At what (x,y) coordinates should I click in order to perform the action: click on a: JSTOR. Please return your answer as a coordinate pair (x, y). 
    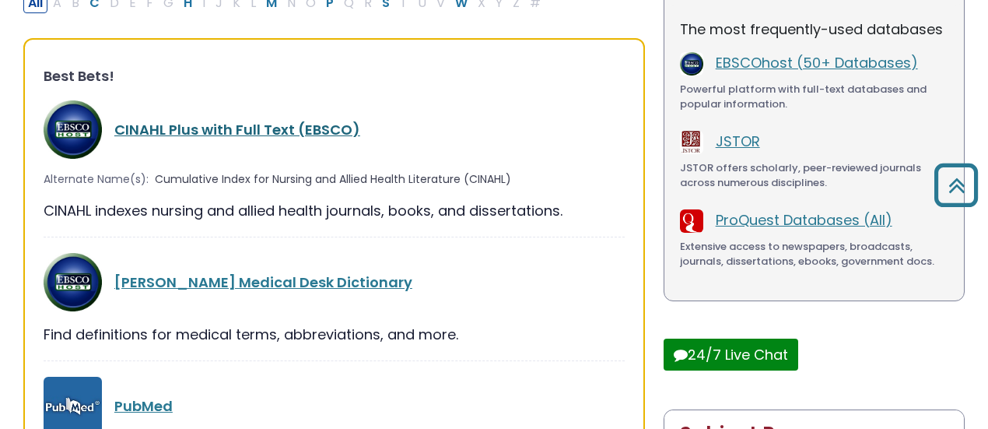
    Looking at the image, I should click on (738, 141).